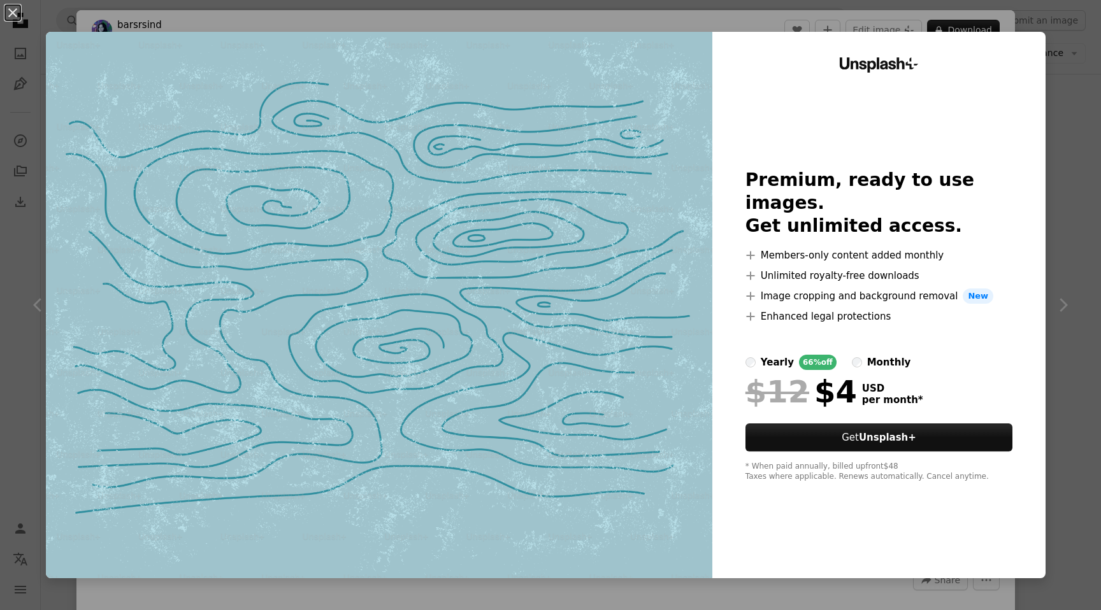  Describe the element at coordinates (817, 362) in the screenshot. I see `div: 66% off` at that location.